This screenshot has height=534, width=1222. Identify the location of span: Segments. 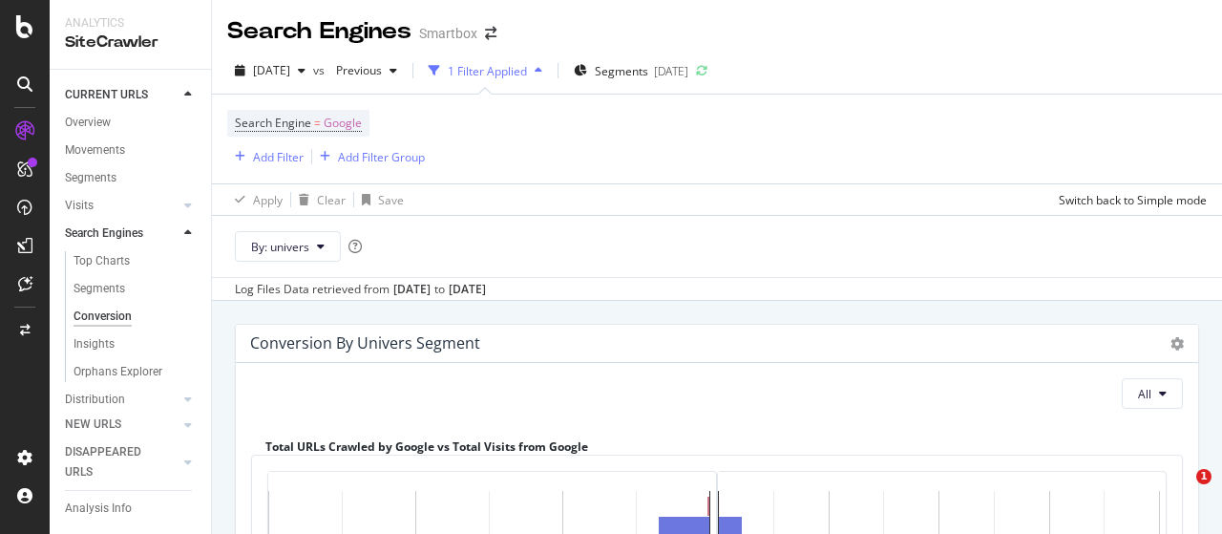
(622, 71).